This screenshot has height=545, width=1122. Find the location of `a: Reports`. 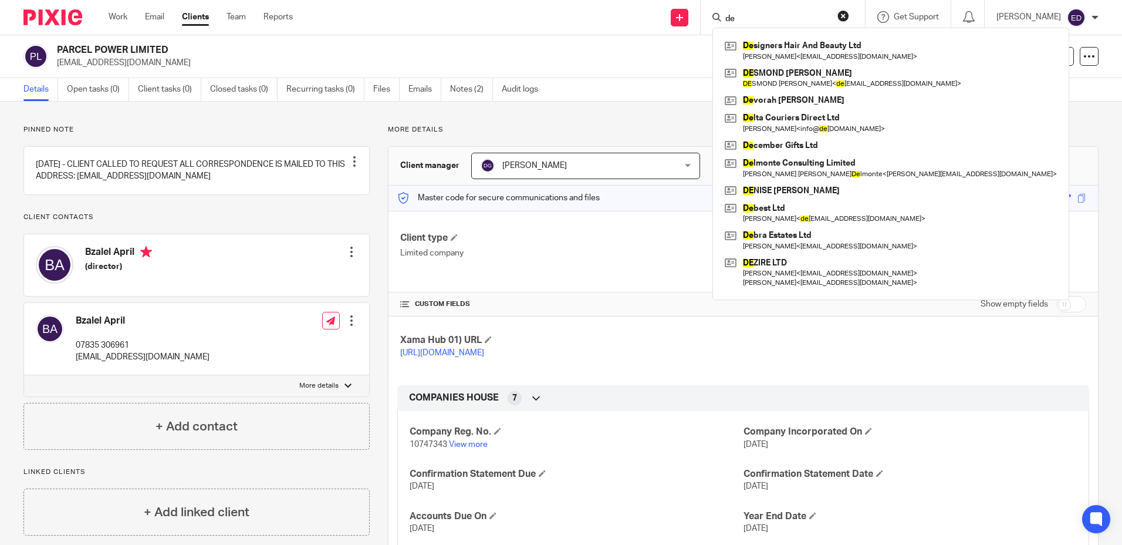

a: Reports is located at coordinates (278, 17).